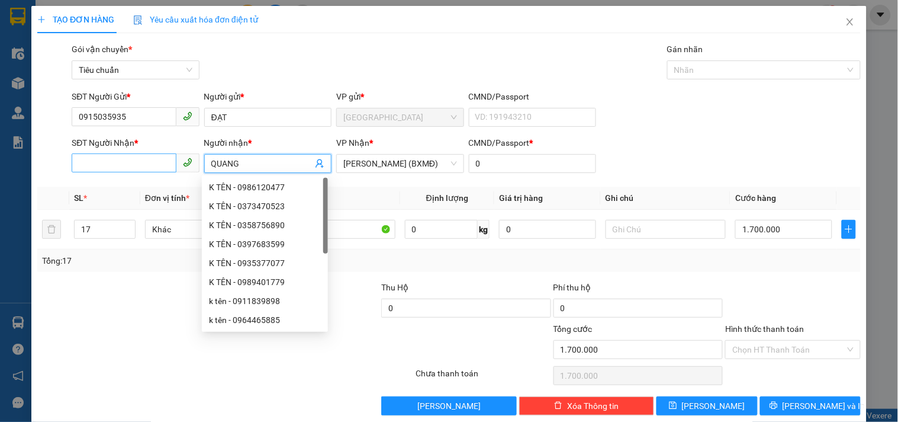 The image size is (898, 422). What do you see at coordinates (756, 198) in the screenshot?
I see `span: Cước hàng` at bounding box center [756, 198].